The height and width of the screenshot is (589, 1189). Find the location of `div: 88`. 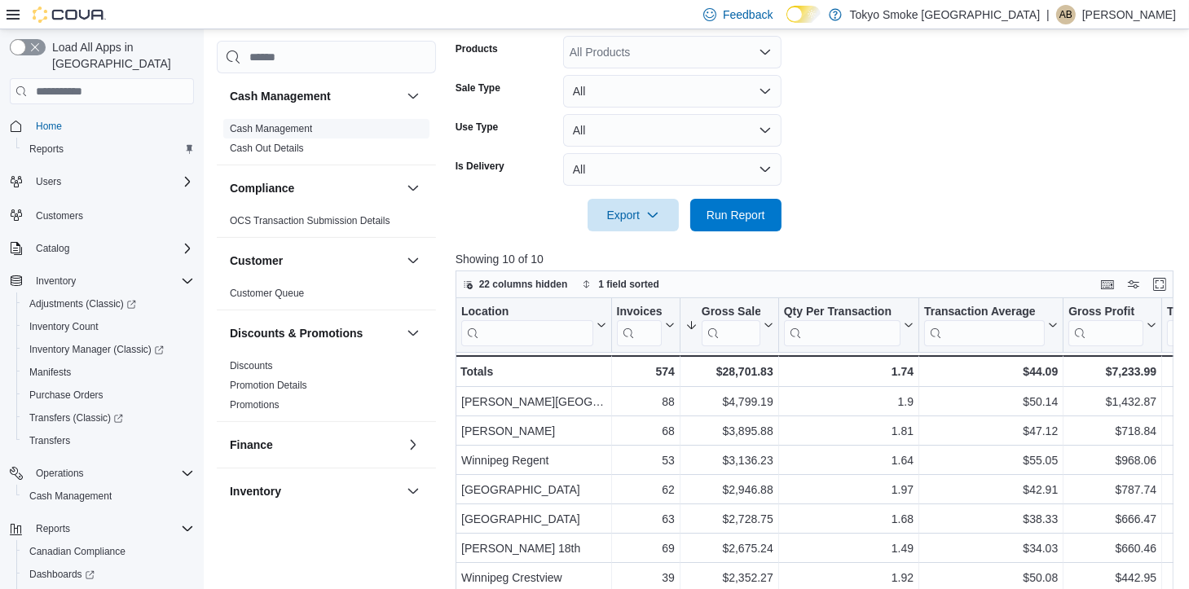

div: 88 is located at coordinates (645, 402).